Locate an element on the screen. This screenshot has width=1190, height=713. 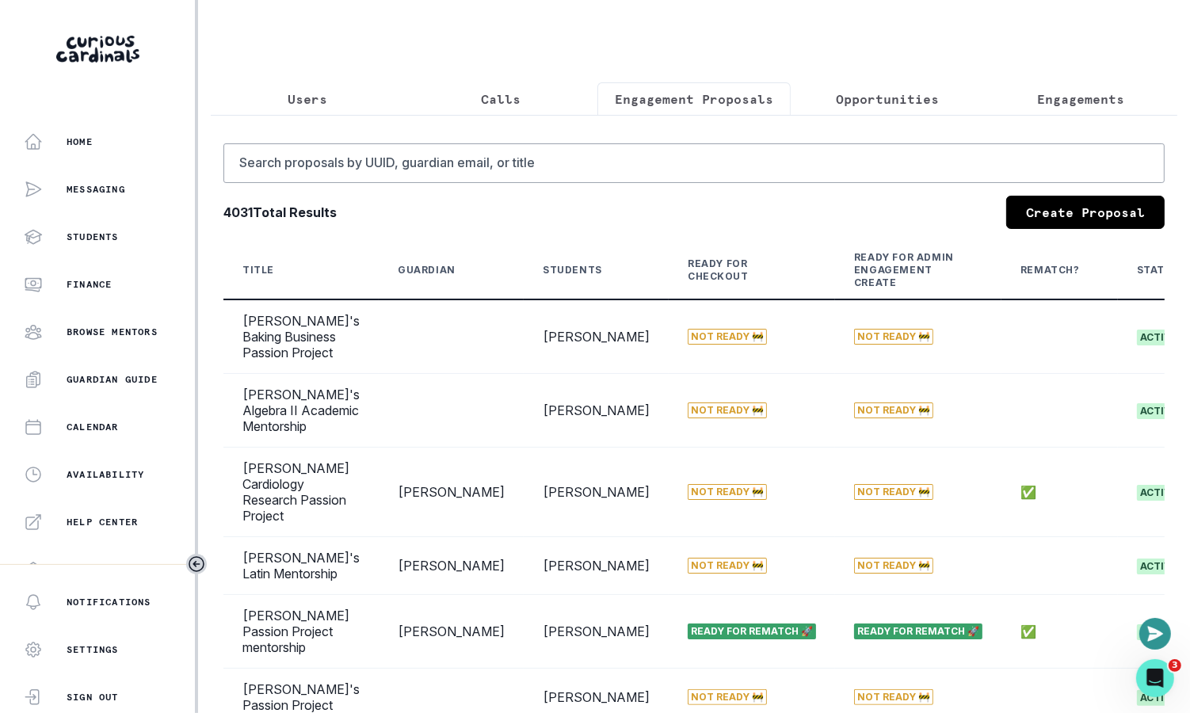
p: Availability is located at coordinates (105, 475).